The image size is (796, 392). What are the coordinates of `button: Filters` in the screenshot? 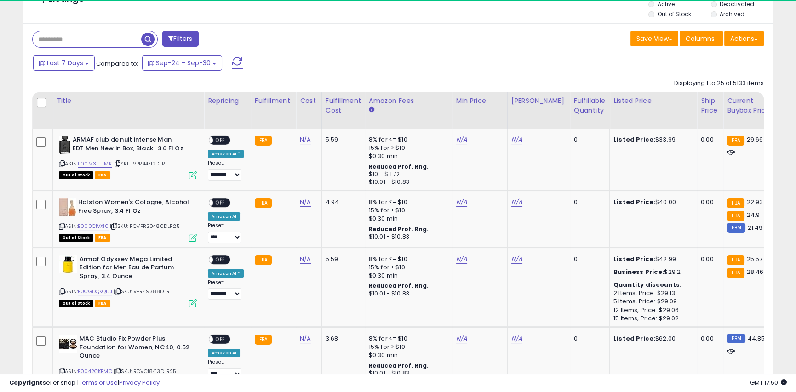 It's located at (180, 39).